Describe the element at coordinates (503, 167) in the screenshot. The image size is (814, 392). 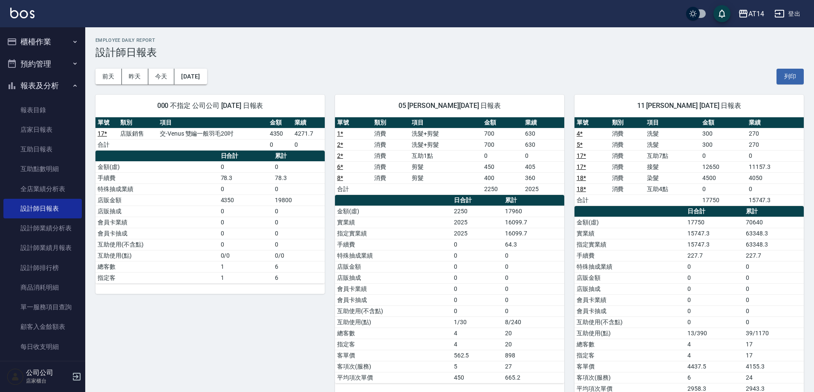
I see `td: 450` at that location.